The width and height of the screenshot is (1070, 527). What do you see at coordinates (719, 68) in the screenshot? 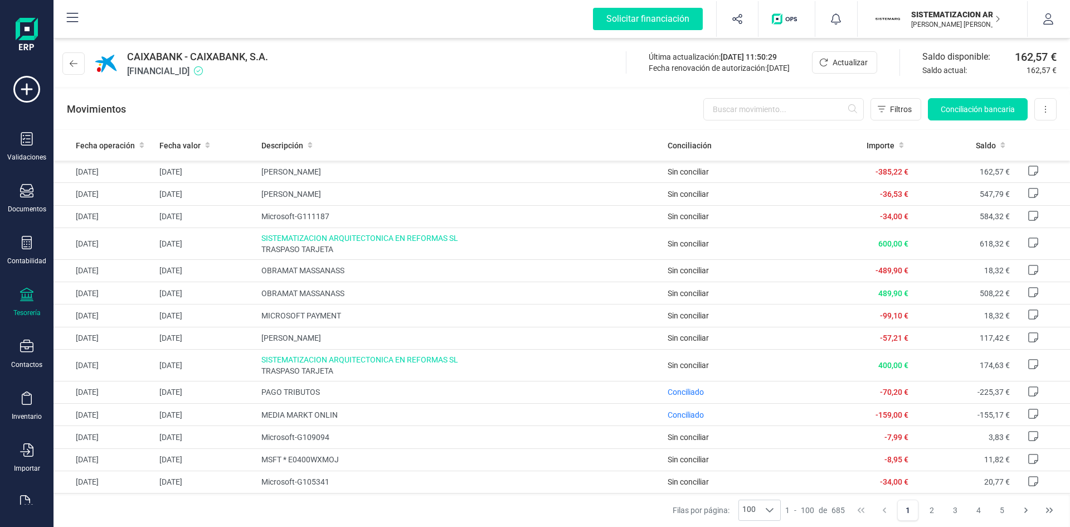
I see `div: Fecha renovación de autorización:` at bounding box center [719, 68].